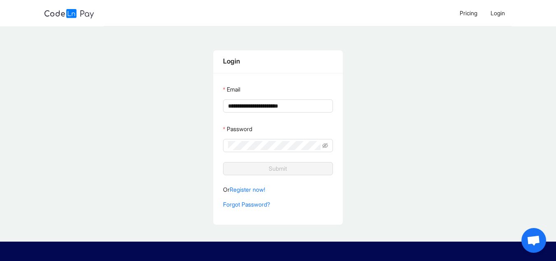 The image size is (556, 261). I want to click on img: logo, so click(69, 14).